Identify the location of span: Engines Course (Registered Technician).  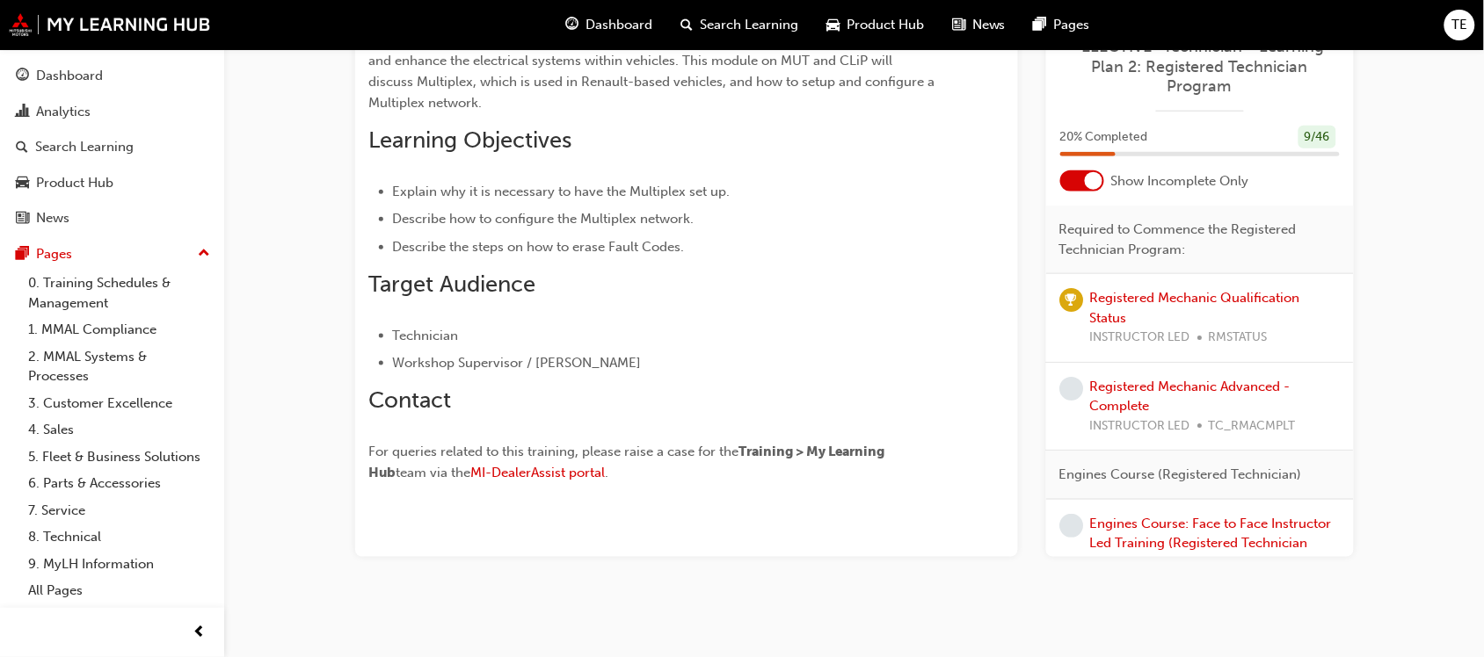
(1181, 475).